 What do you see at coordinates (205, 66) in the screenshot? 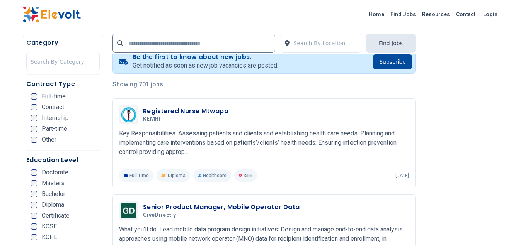
I see `p: Get notified as soon as new job vacancies are posted.` at bounding box center [205, 66].